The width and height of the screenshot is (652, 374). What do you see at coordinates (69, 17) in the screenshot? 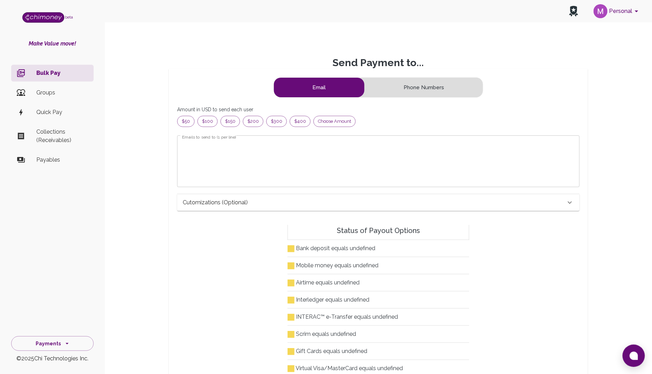
I see `span: beta` at bounding box center [69, 17].